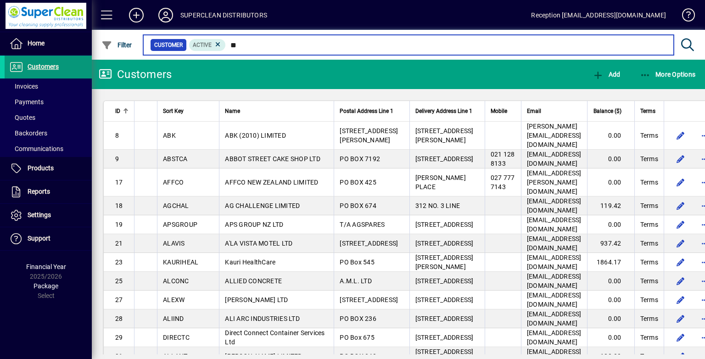 This screenshot has height=359, width=705. What do you see at coordinates (262, 318) in the screenshot?
I see `span: ALI ARC INDUSTRIES LTD` at bounding box center [262, 318].